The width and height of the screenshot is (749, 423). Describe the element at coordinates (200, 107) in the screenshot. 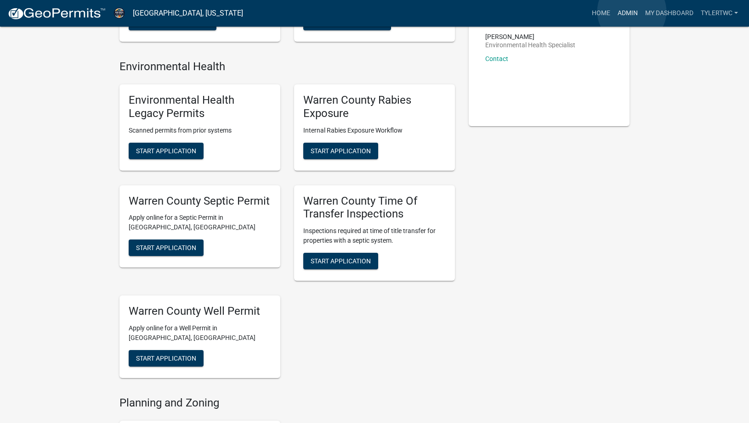

I see `h5: Environmental Health Legacy Permits` at that location.